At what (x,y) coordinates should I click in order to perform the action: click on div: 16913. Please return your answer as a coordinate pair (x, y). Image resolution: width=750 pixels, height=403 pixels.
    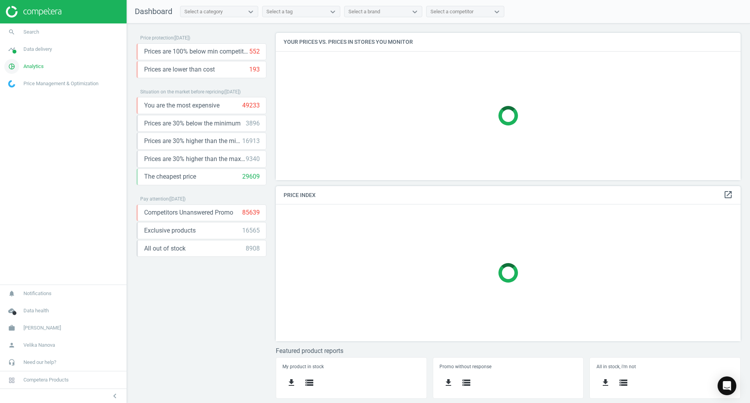
    Looking at the image, I should click on (251, 141).